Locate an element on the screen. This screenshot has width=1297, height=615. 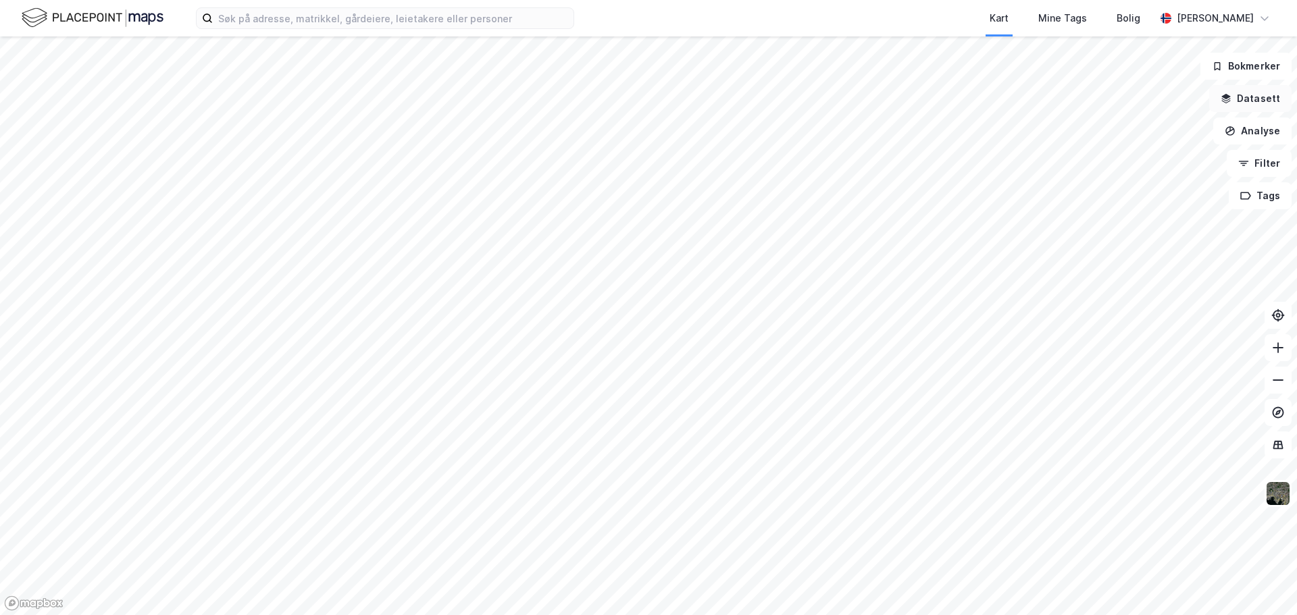
img: logo.f888ab2527a4732fd821a326f86c7f29.svg is located at coordinates (93, 18).